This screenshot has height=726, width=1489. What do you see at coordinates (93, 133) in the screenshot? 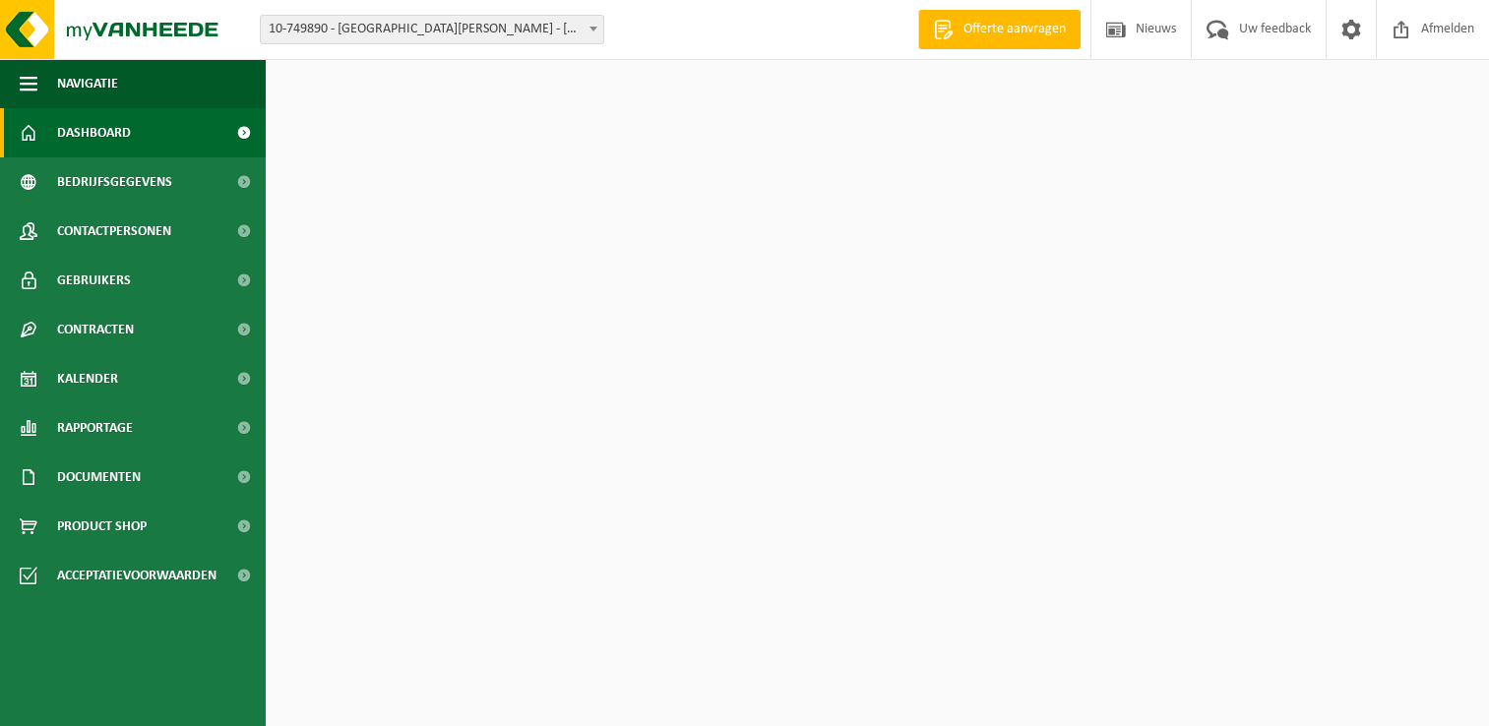
I see `span: Dashboard` at bounding box center [93, 133].